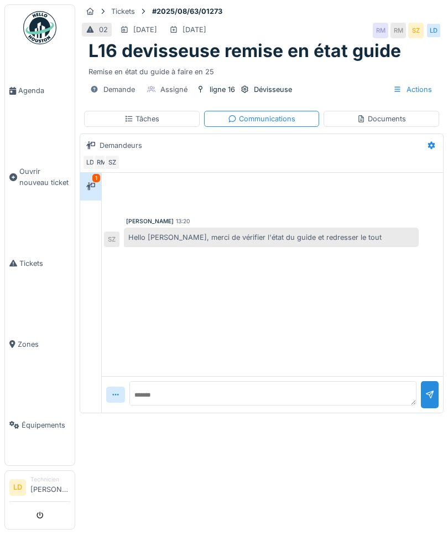 The width and height of the screenshot is (448, 534). I want to click on div: 02, so click(104, 29).